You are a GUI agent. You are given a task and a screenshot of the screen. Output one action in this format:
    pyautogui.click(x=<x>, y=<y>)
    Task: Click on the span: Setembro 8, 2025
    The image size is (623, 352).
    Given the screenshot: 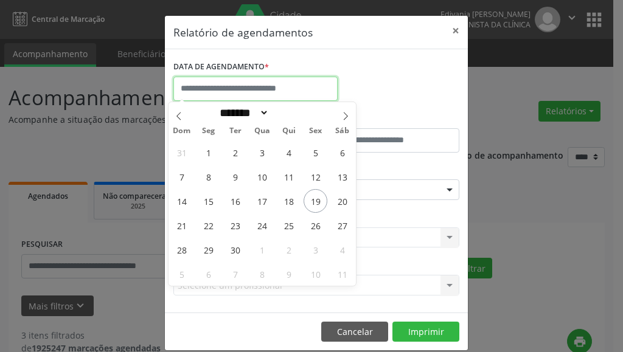 What is the action you would take?
    pyautogui.click(x=208, y=177)
    